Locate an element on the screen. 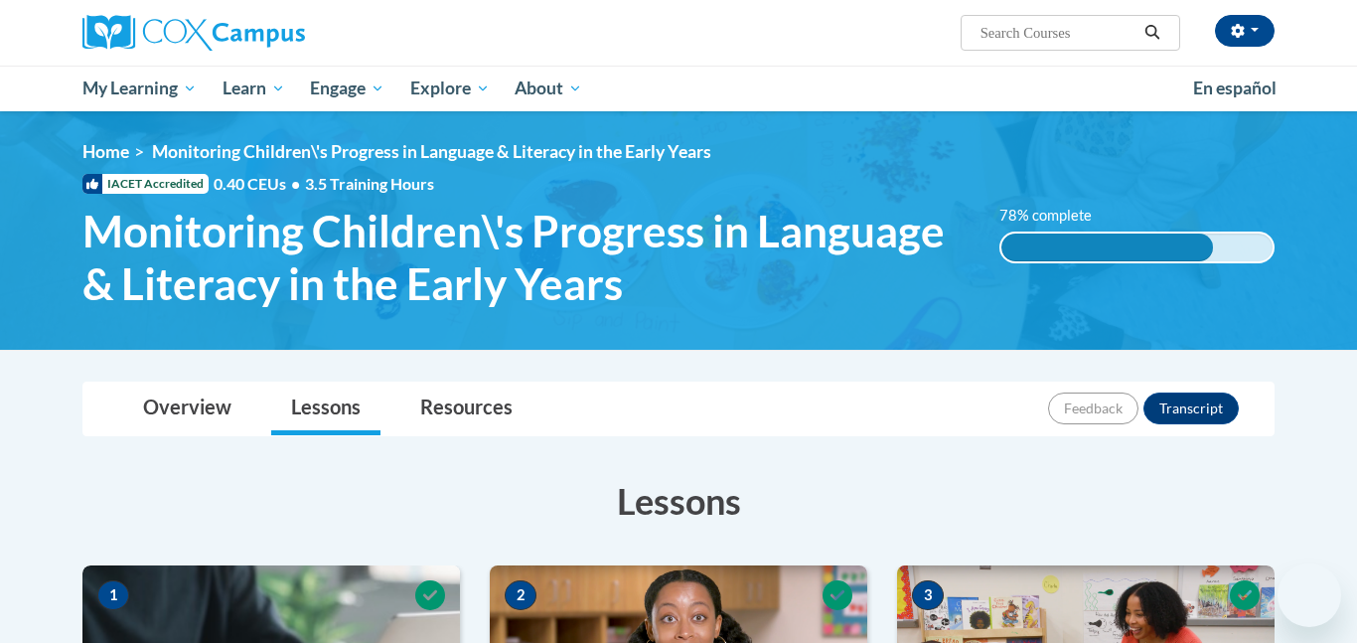  span: Engage is located at coordinates (347, 88).